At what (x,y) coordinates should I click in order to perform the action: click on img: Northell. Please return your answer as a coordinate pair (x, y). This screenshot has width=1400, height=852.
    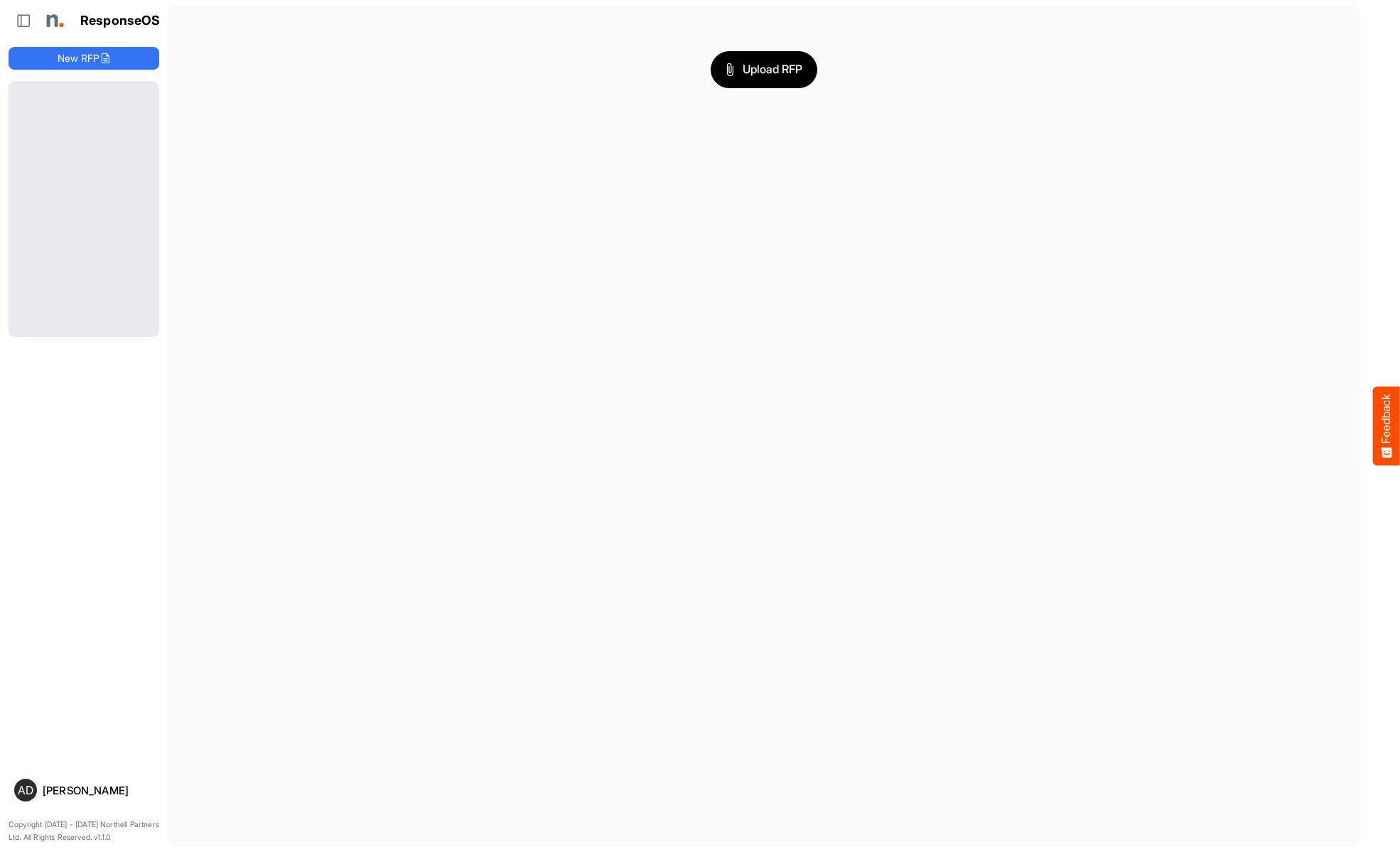
    Looking at the image, I should click on (53, 21).